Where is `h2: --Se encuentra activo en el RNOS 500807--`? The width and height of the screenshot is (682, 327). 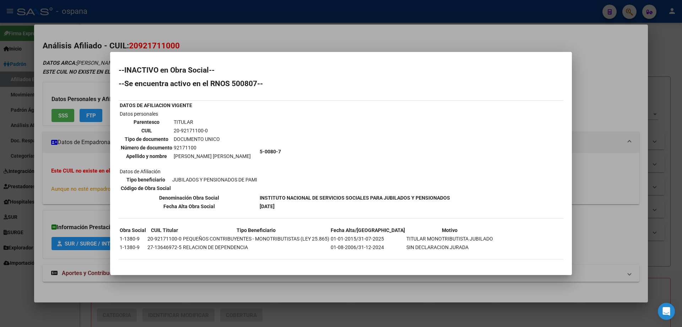
h2: --Se encuentra activo en el RNOS 500807-- is located at coordinates (341, 84).